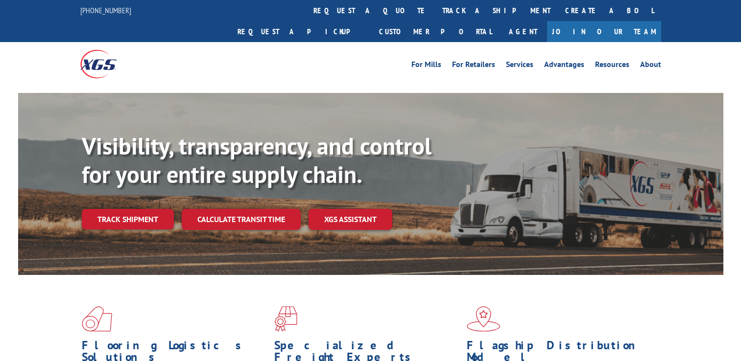  I want to click on a: Request a pickup, so click(301, 31).